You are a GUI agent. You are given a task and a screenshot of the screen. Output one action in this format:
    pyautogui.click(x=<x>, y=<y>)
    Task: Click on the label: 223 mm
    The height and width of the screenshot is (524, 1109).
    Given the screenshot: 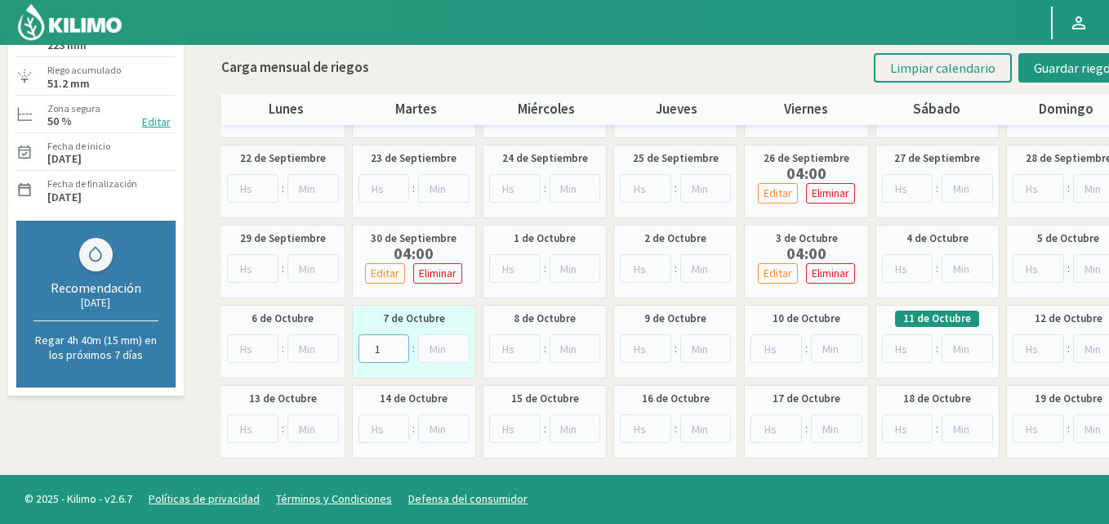 What is the action you would take?
    pyautogui.click(x=67, y=45)
    